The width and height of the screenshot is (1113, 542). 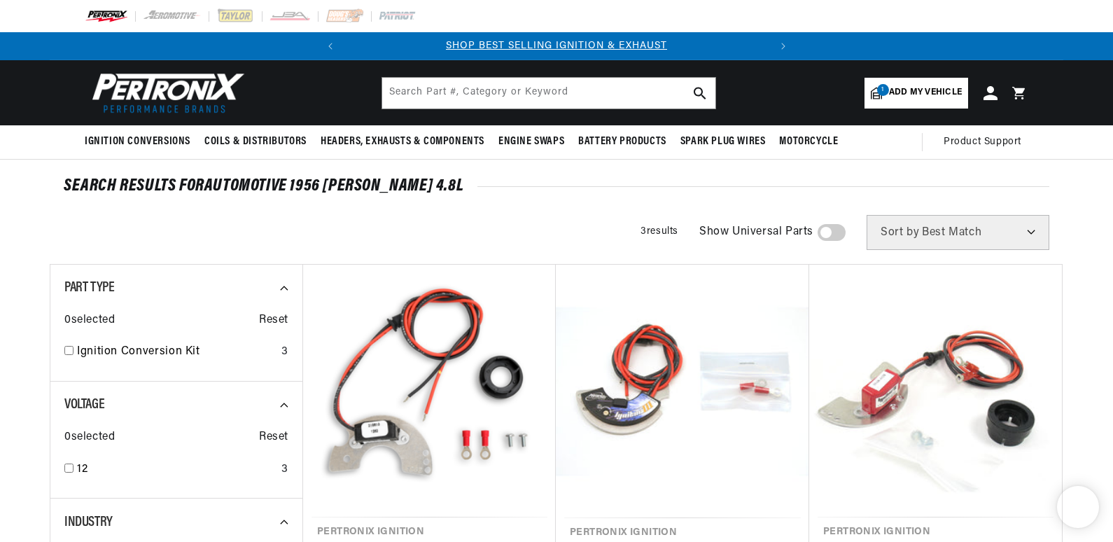 I want to click on span: Product Support, so click(x=982, y=142).